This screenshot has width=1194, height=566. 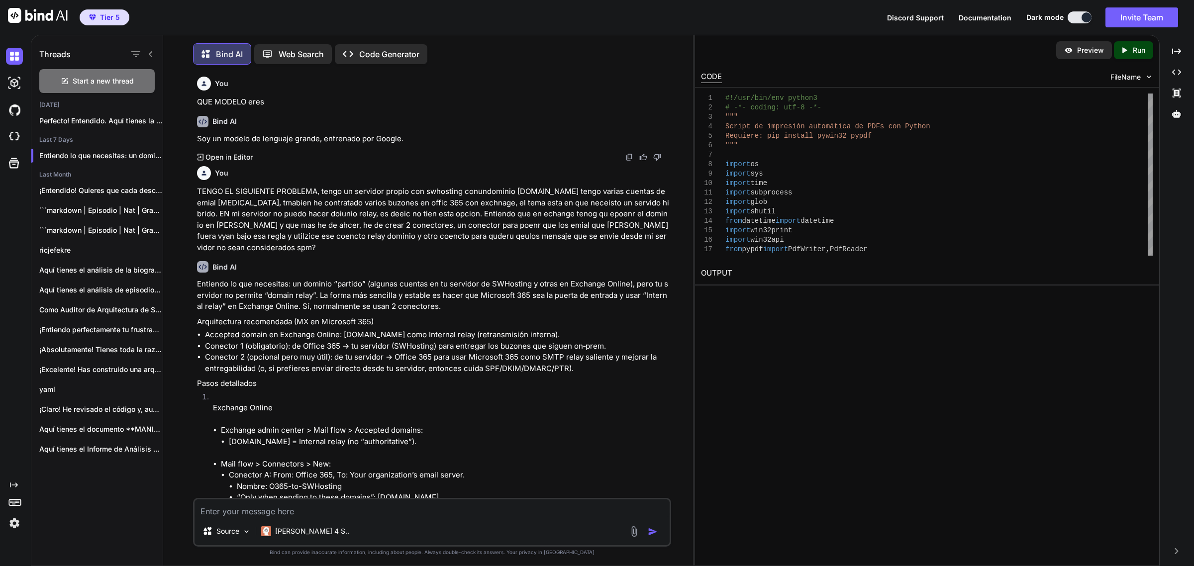 I want to click on li: Conector 2 (opcional pero muy útil): de tu servidor → Office 365 para usar Microsoft 365 como SMT..., so click(x=437, y=363).